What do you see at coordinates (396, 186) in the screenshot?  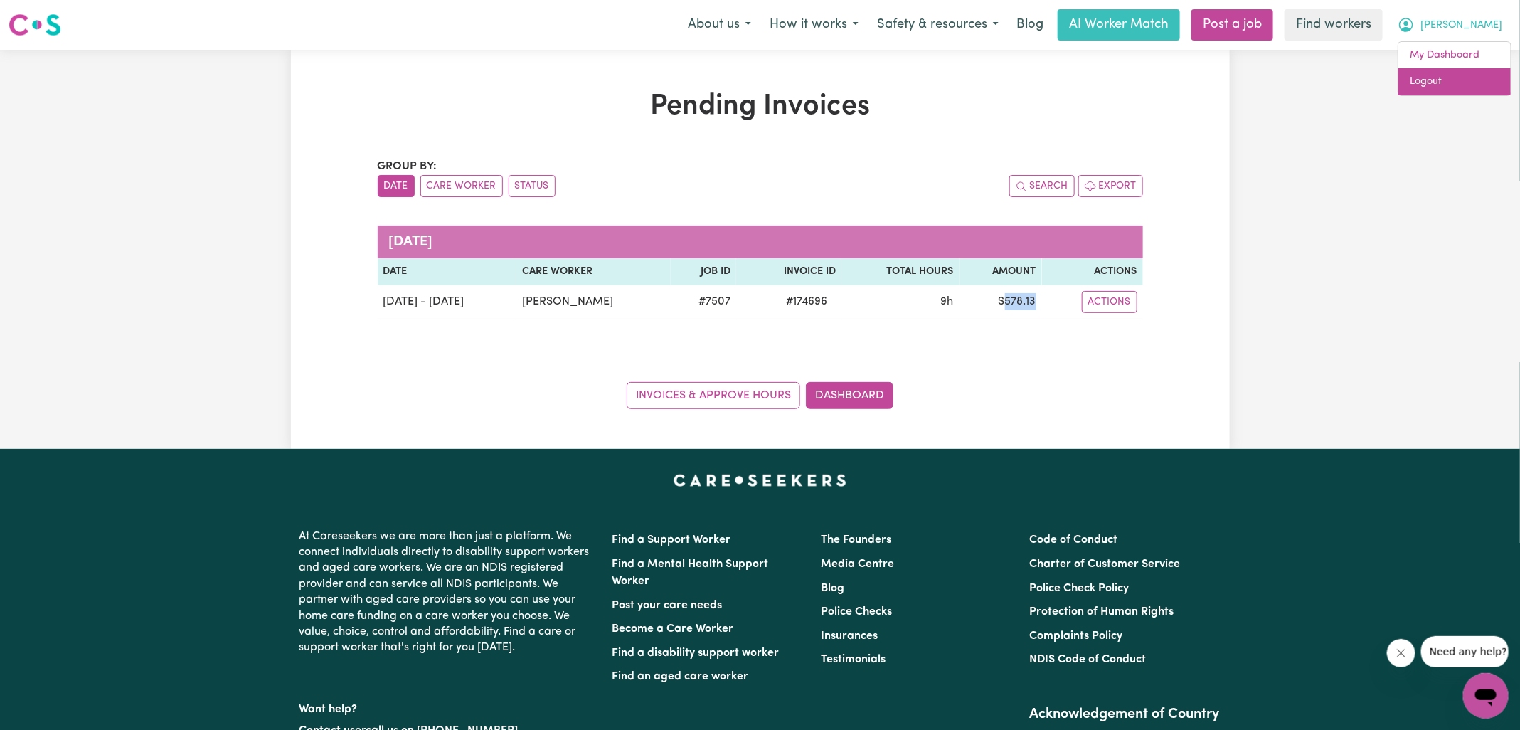 I see `button: sort invoices by date` at bounding box center [396, 186].